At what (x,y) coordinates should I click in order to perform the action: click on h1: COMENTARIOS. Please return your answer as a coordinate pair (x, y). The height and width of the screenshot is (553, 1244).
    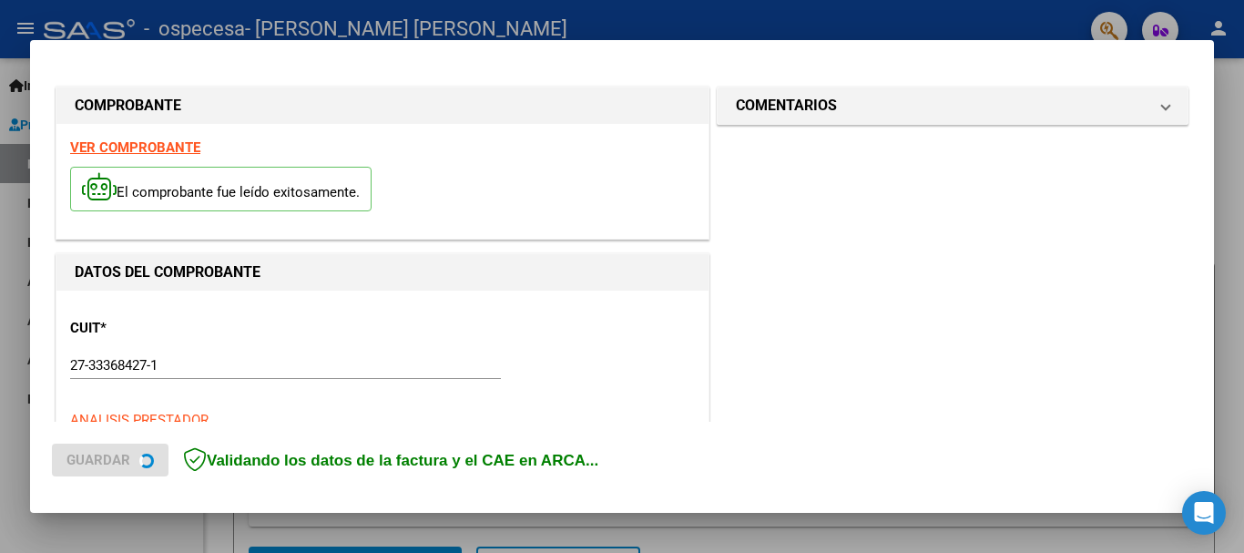
    Looking at the image, I should click on (786, 106).